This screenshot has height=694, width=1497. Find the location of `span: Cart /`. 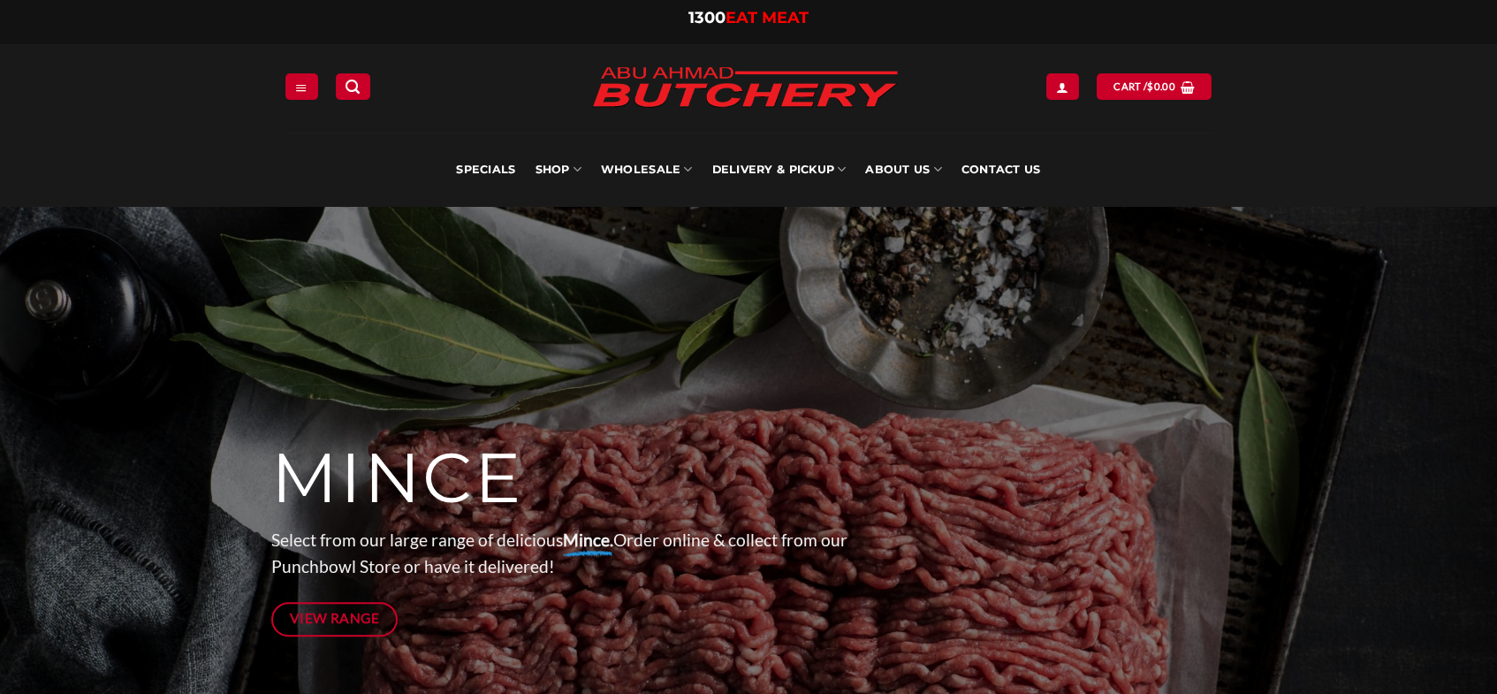

span: Cart / is located at coordinates (1144, 87).